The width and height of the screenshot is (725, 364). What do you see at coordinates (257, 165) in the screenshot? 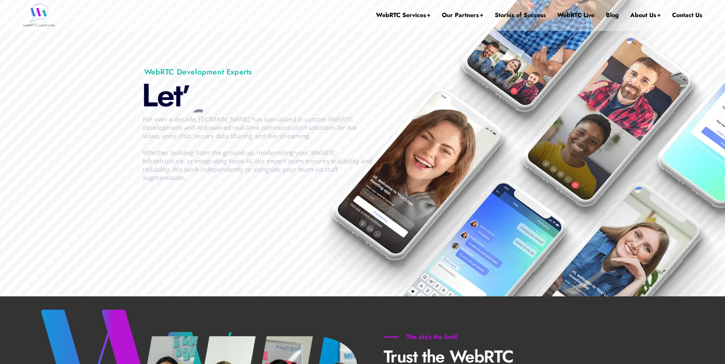
I see `span: Whether building from the ground up, modernizing your WebRTC infrastructure, or integrating Voice...` at bounding box center [257, 165].